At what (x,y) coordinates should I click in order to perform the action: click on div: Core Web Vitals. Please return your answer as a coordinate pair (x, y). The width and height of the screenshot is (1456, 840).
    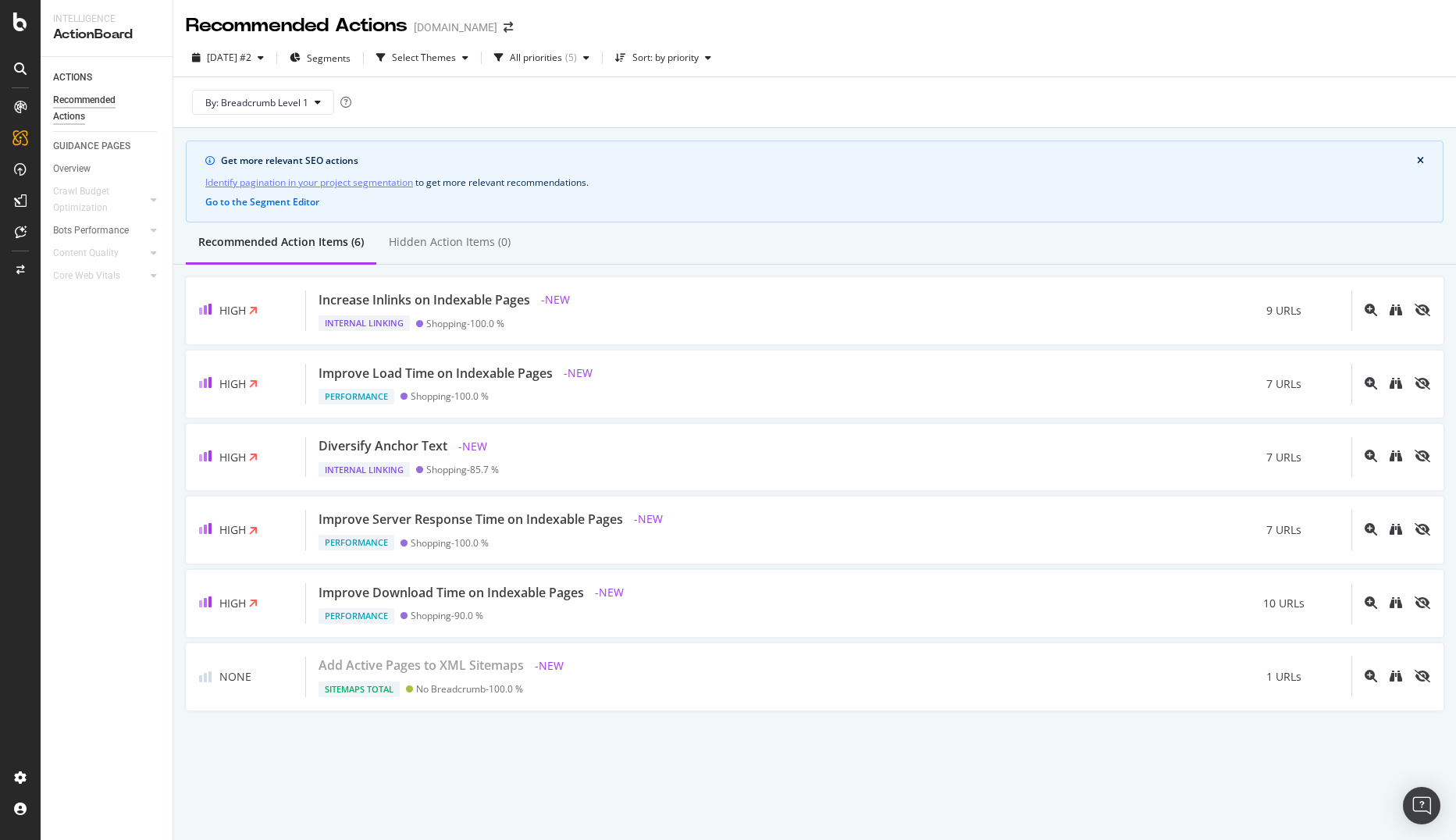
    Looking at the image, I should click on (87, 275).